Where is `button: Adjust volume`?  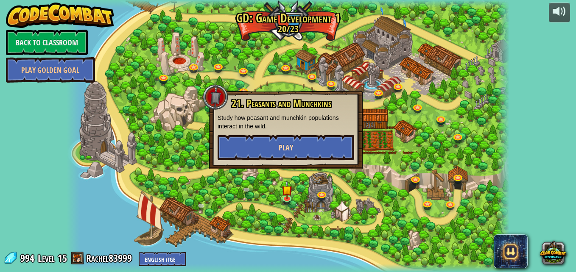 button: Adjust volume is located at coordinates (559, 12).